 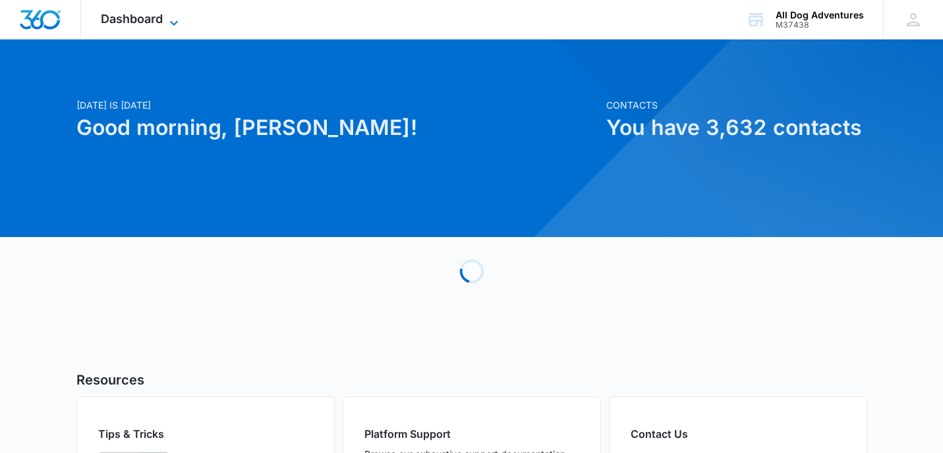 What do you see at coordinates (738, 434) in the screenshot?
I see `h2: Contact Us` at bounding box center [738, 434].